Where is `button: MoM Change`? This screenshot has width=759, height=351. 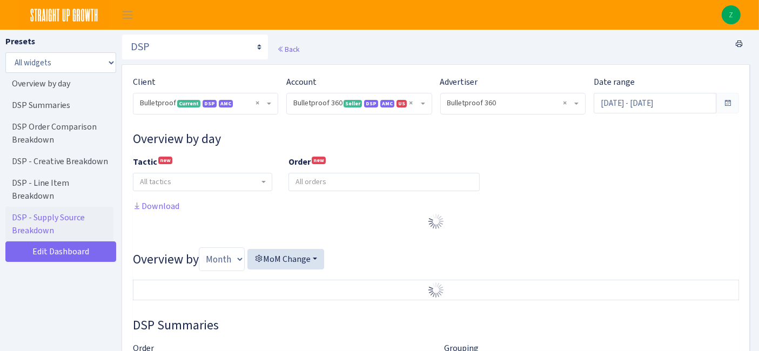 button: MoM Change is located at coordinates (286, 259).